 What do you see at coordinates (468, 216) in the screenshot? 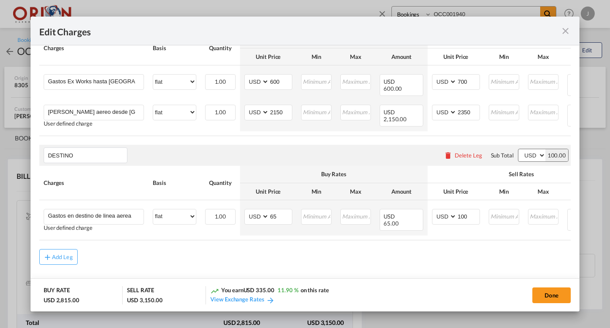
I see `input: 100` at bounding box center [468, 216].